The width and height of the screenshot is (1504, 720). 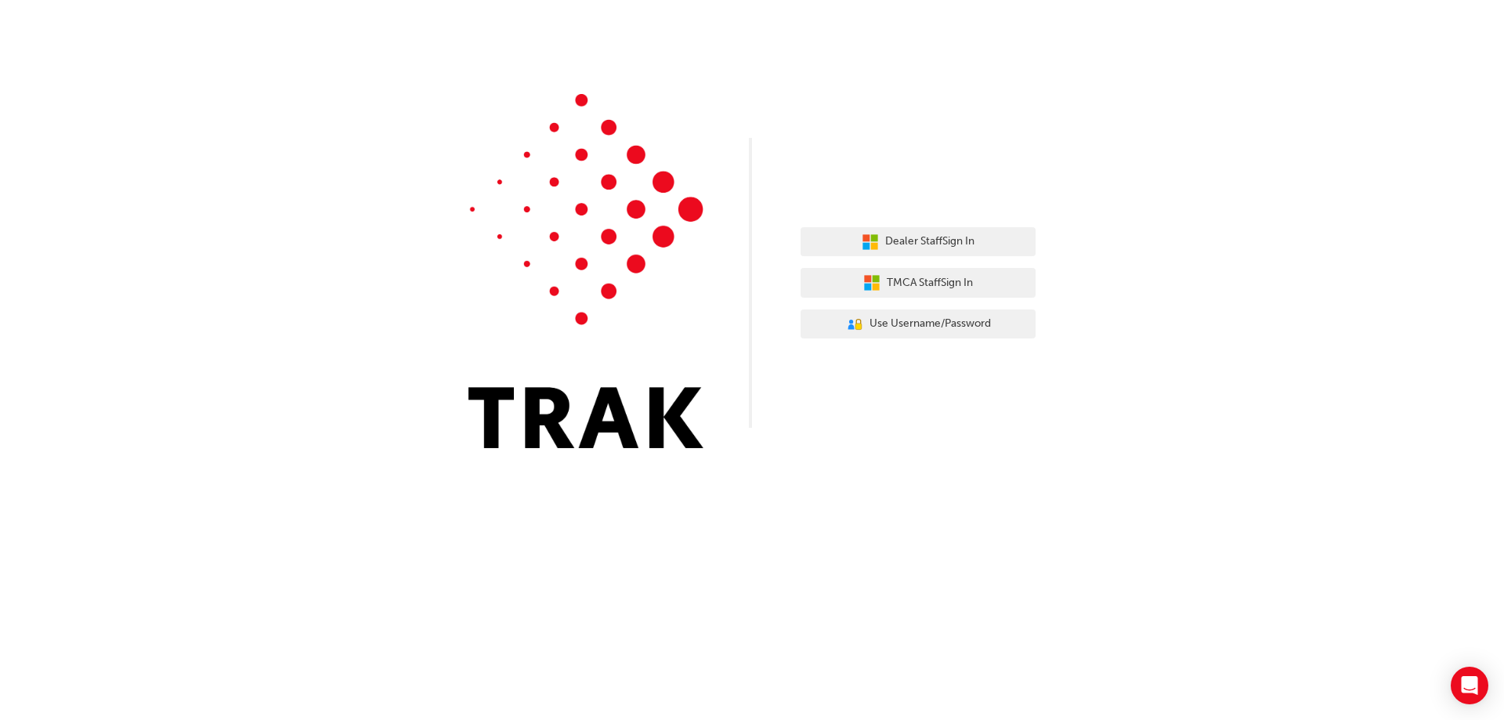 I want to click on button: Use Username/Password, so click(x=918, y=324).